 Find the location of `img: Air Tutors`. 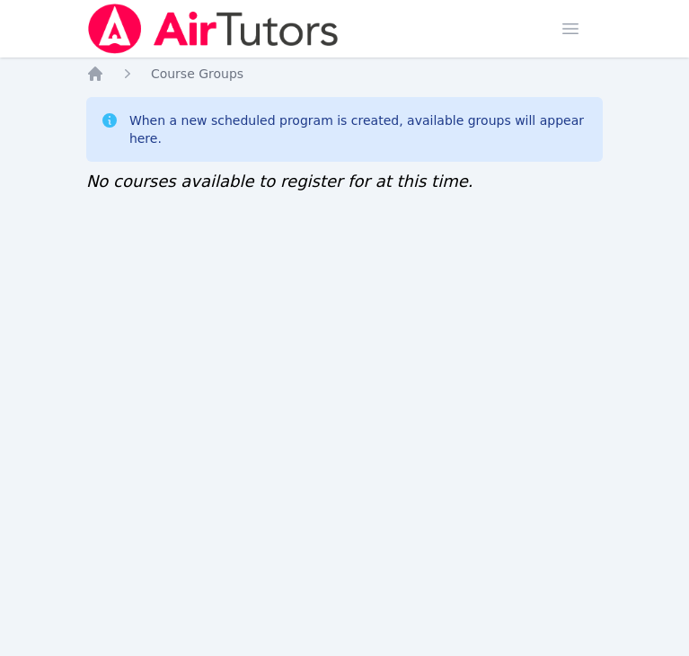

img: Air Tutors is located at coordinates (213, 29).